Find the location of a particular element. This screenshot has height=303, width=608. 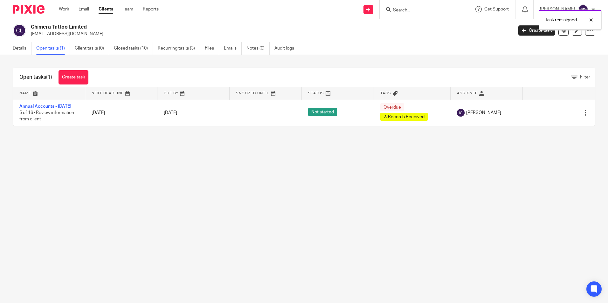

a: Audit logs is located at coordinates (286, 48).